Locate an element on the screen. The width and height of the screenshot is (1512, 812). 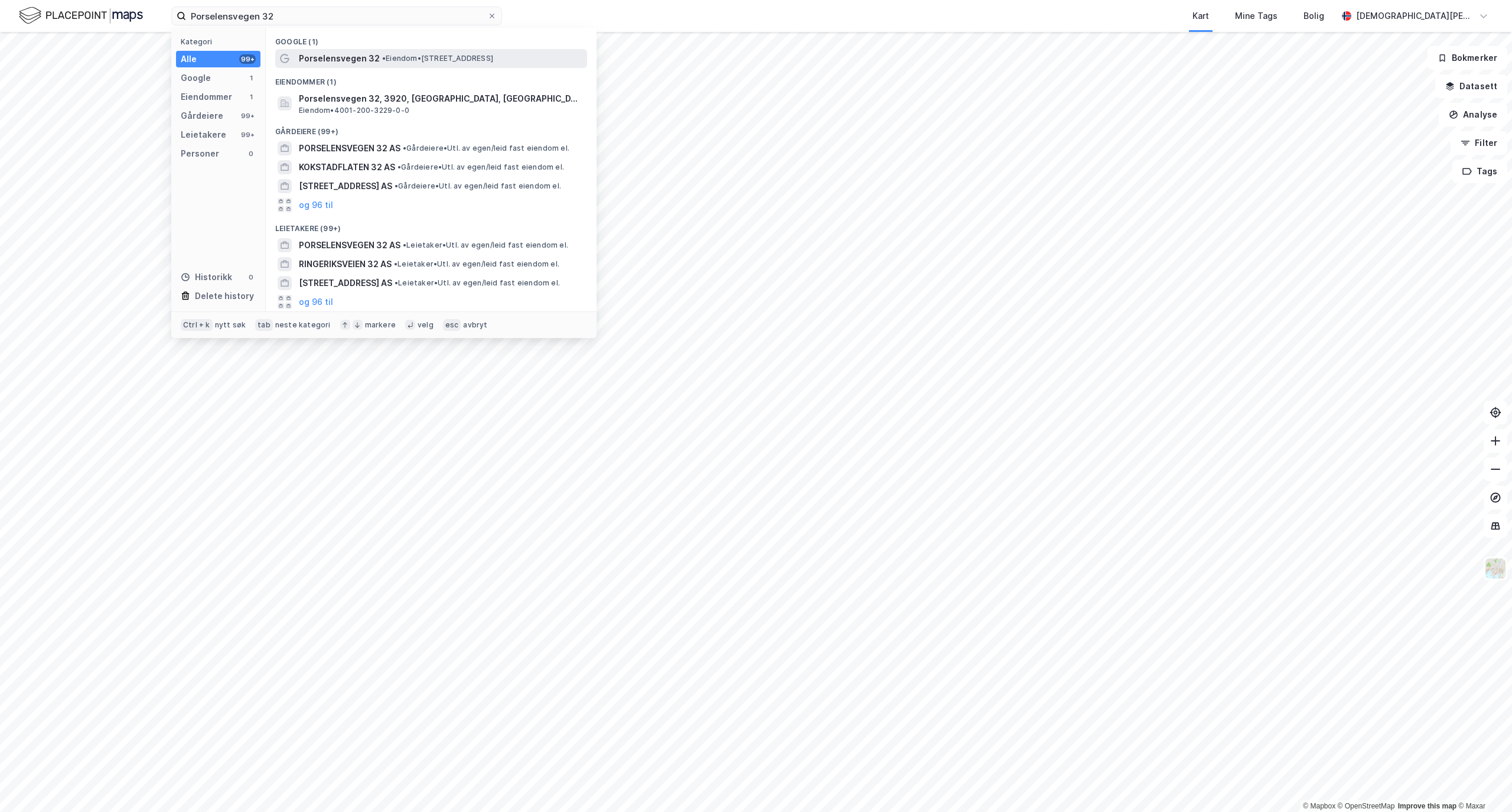
div: neste kategori is located at coordinates (303, 325).